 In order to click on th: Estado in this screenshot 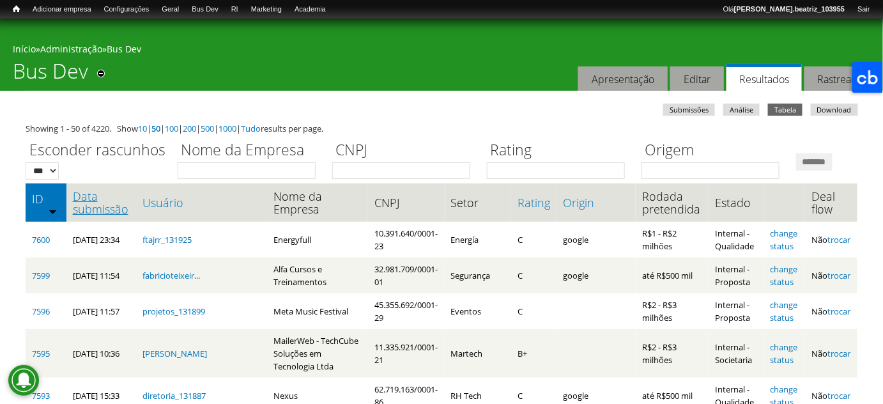, I will do `click(736, 202)`.